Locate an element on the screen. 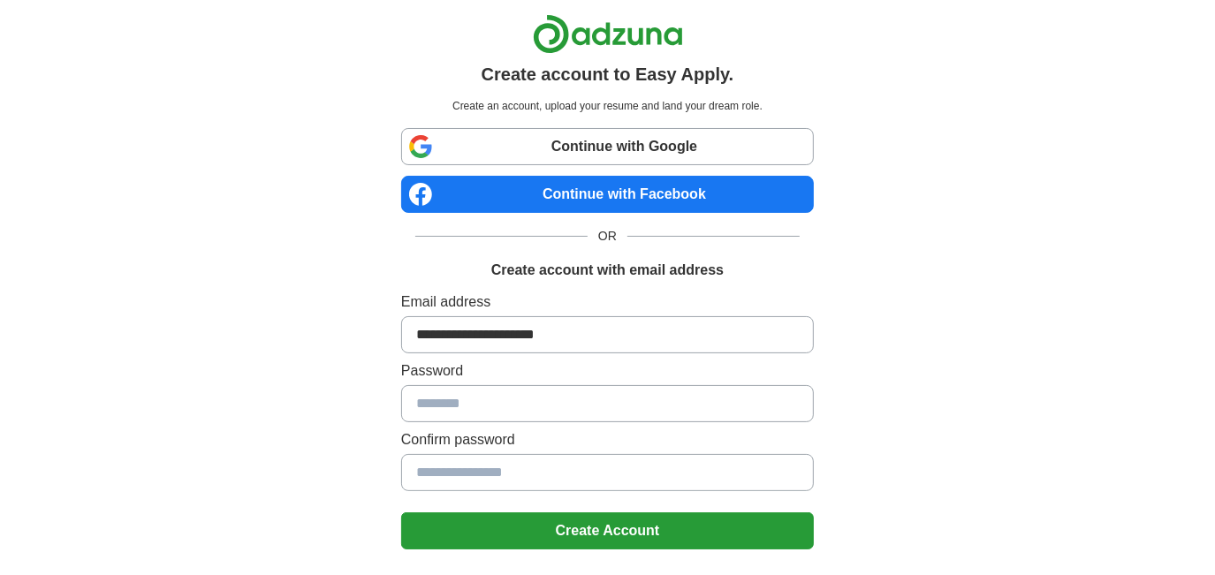 This screenshot has height=575, width=1215. label: Email address is located at coordinates (607, 302).